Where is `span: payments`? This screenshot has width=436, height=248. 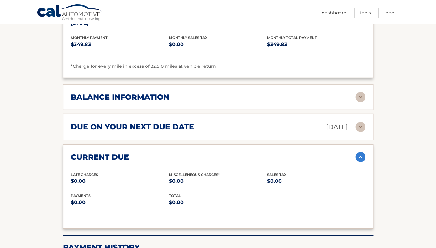 span: payments is located at coordinates (80, 195).